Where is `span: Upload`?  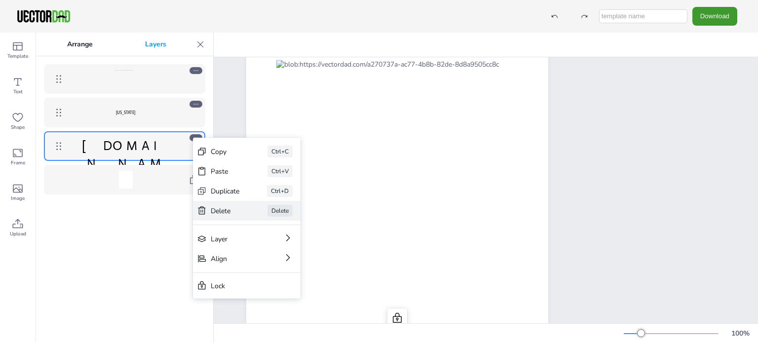
span: Upload is located at coordinates (18, 234).